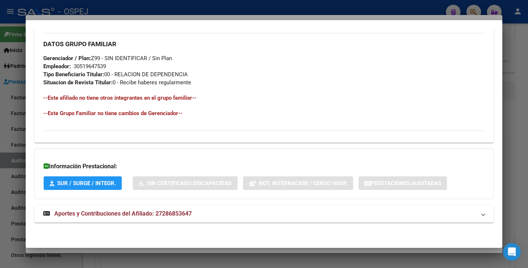 Image resolution: width=528 pixels, height=268 pixels. Describe the element at coordinates (264, 167) in the screenshot. I see `h3: Información Prestacional:` at that location.